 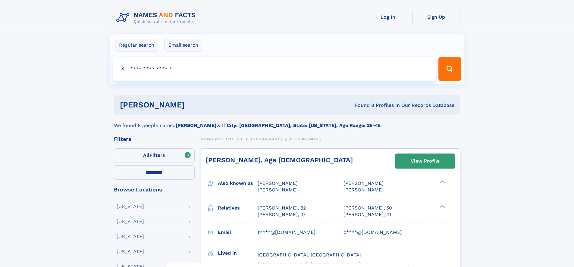 I want to click on div: We found 8 people named with ., so click(x=287, y=122).